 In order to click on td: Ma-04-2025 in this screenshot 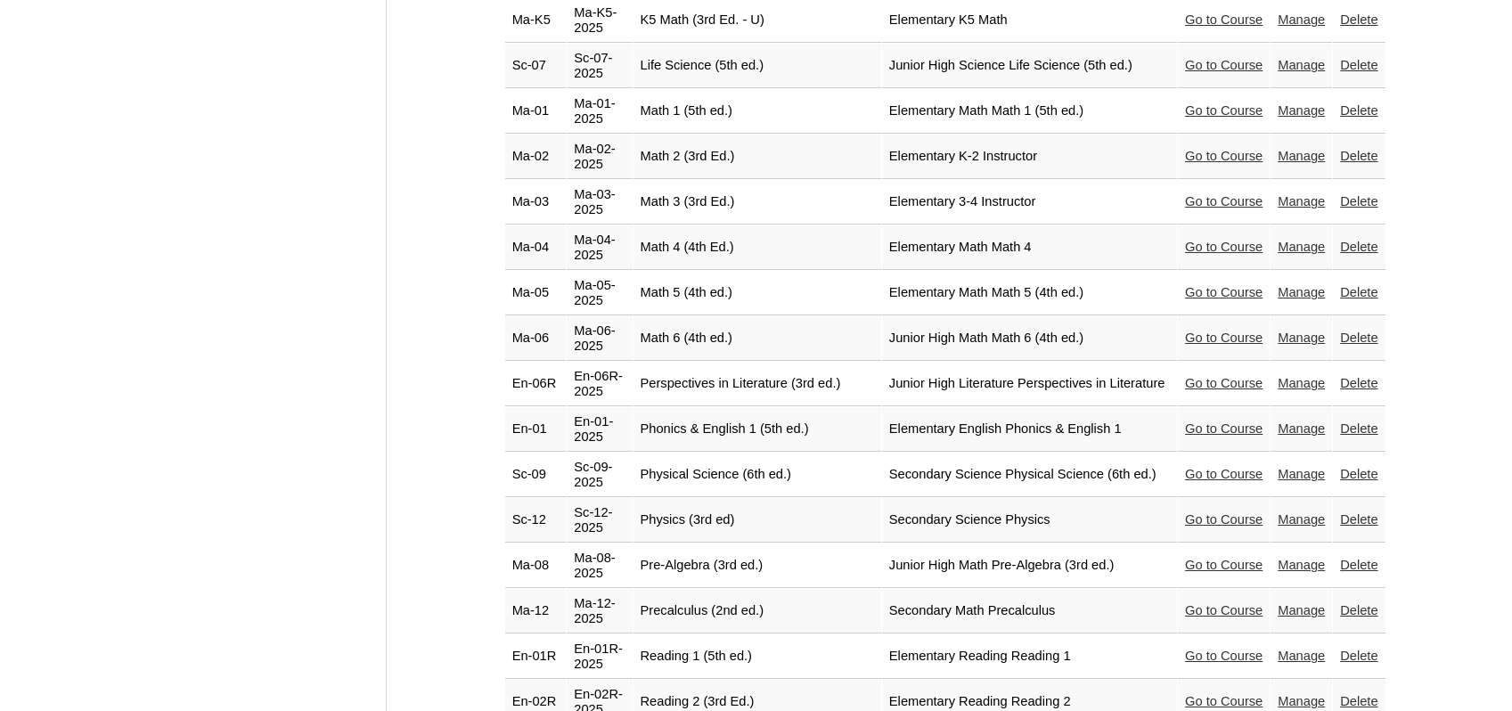, I will do `click(599, 248)`.